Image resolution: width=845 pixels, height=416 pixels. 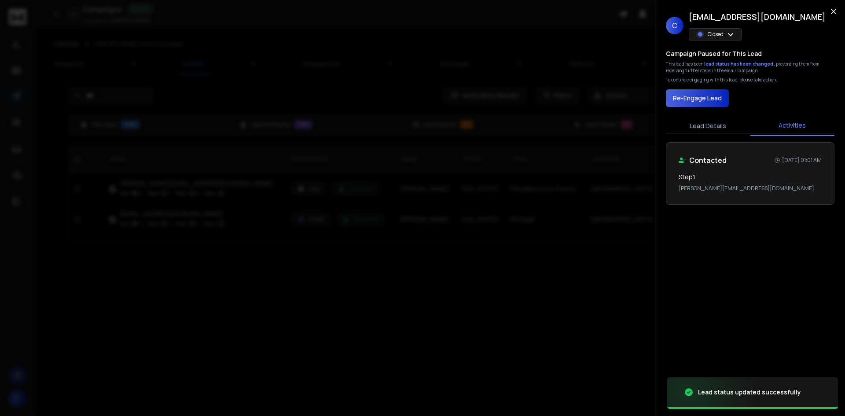 What do you see at coordinates (722, 80) in the screenshot?
I see `p: To continue engaging with this lead, please take action.` at bounding box center [722, 80].